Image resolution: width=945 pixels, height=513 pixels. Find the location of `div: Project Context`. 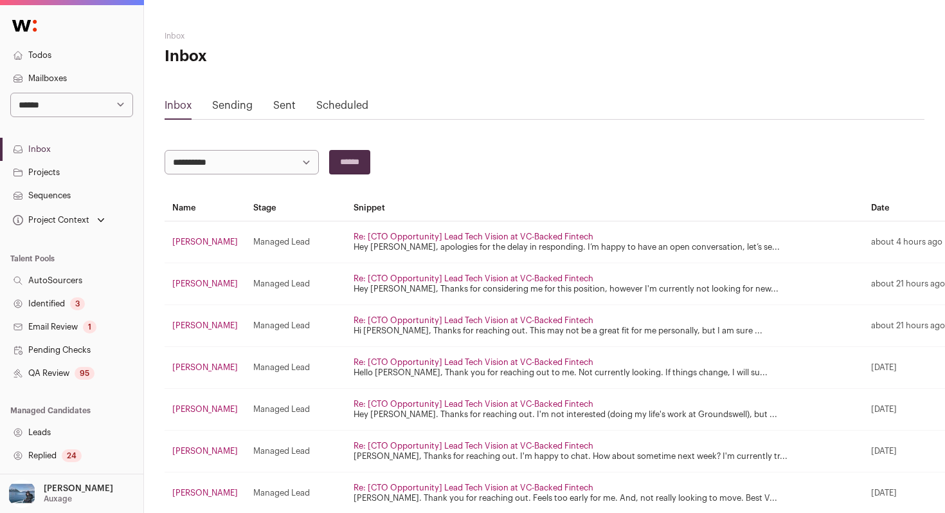

div: Project Context is located at coordinates (50, 220).